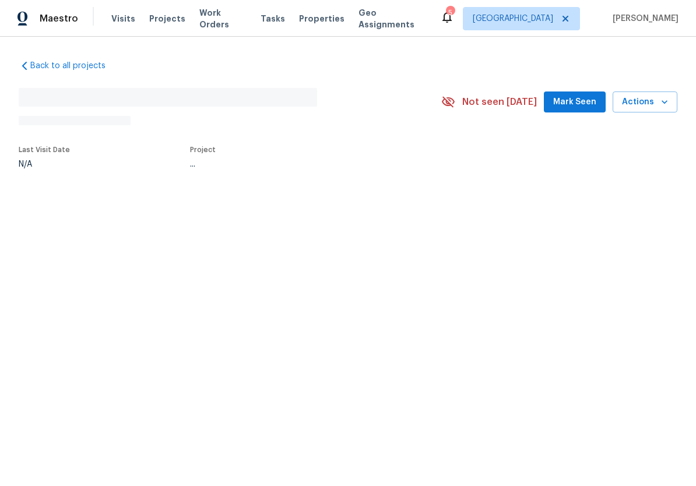 Image resolution: width=696 pixels, height=486 pixels. What do you see at coordinates (645, 102) in the screenshot?
I see `span: Actions` at bounding box center [645, 102].